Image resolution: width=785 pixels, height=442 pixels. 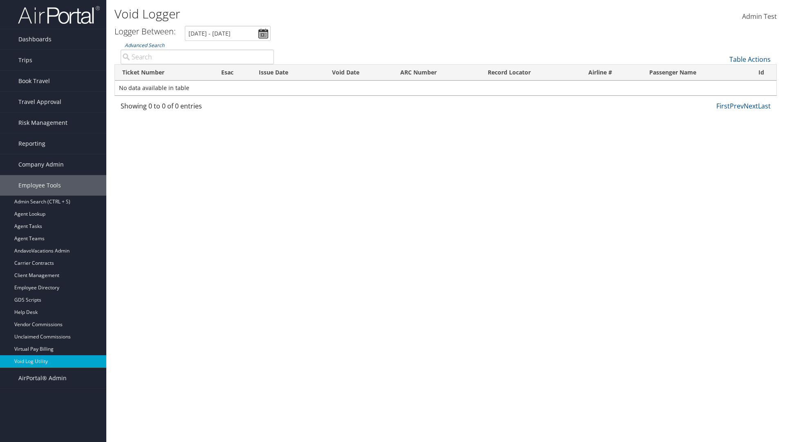 What do you see at coordinates (233, 72) in the screenshot?
I see `th: Esac: activate to sort column ascending` at bounding box center [233, 72].